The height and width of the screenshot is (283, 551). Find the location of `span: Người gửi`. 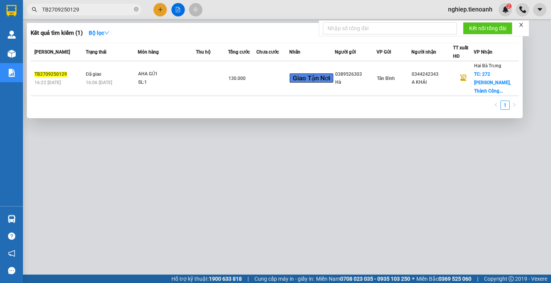

span: Người gửi is located at coordinates (345, 52).